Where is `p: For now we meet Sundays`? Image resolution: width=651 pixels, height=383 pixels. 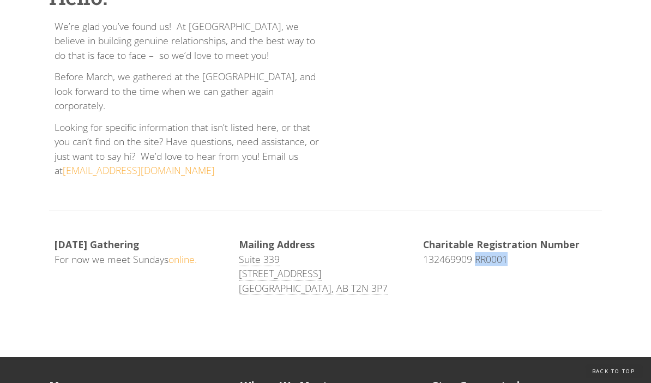
p: For now we meet Sundays is located at coordinates (141, 252).